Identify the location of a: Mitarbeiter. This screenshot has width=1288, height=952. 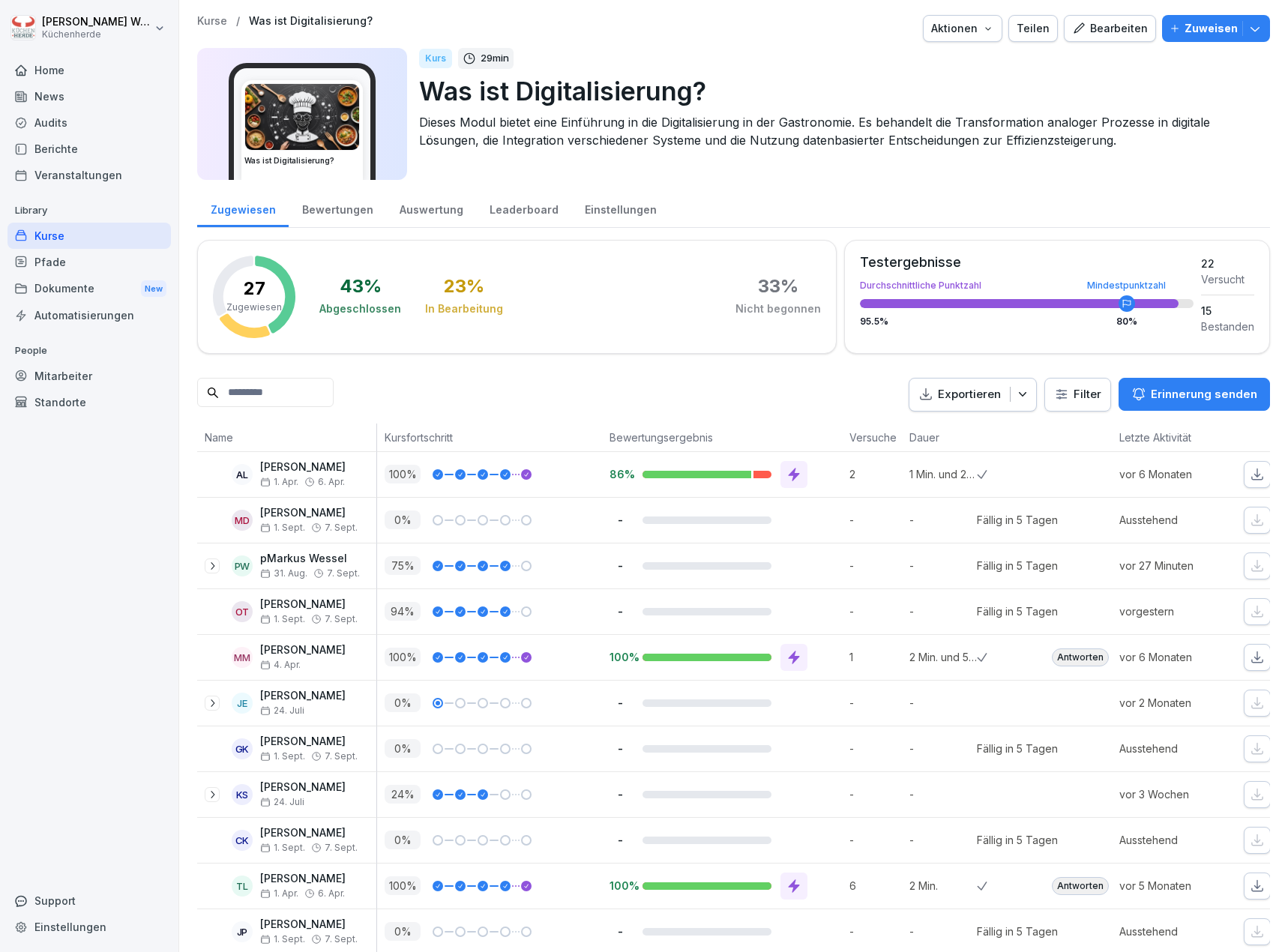
(89, 376).